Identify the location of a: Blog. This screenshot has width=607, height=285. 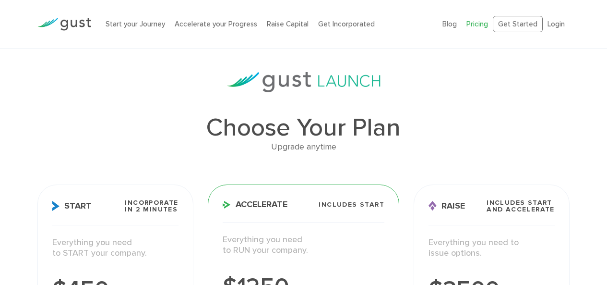
(450, 24).